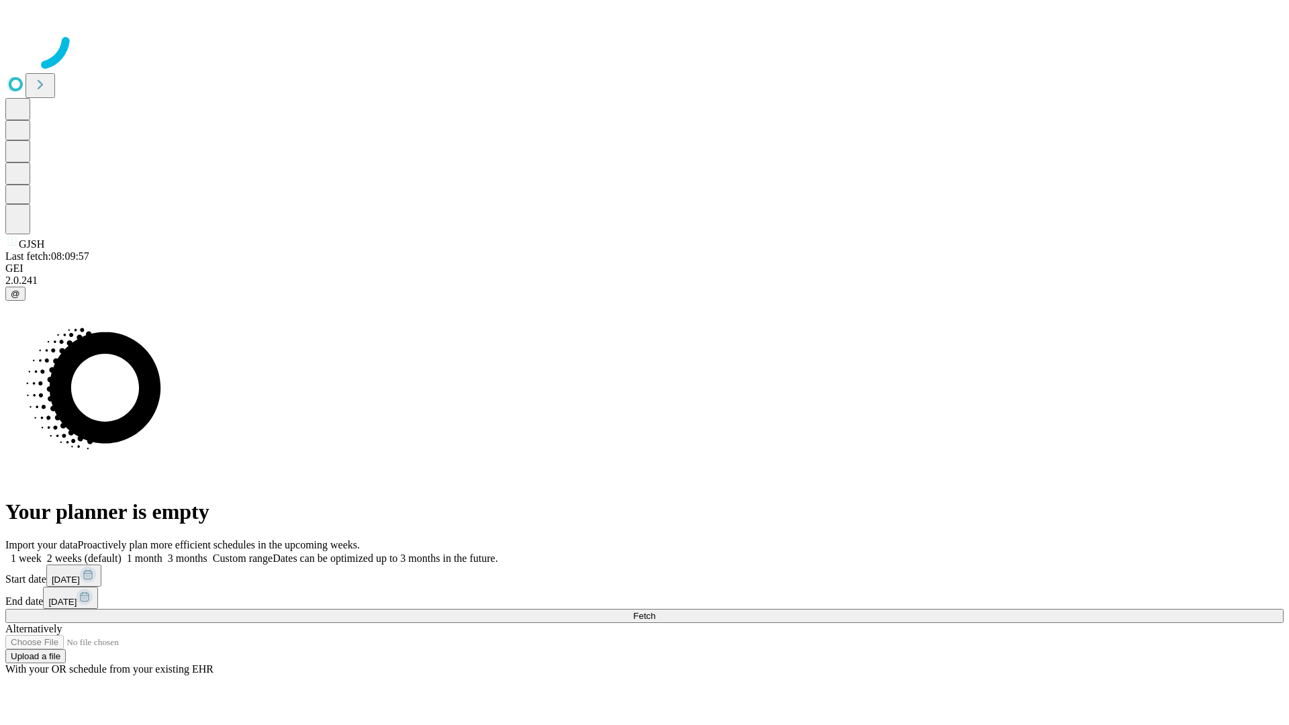 Image resolution: width=1289 pixels, height=725 pixels. Describe the element at coordinates (645, 575) in the screenshot. I see `div: Start date` at that location.